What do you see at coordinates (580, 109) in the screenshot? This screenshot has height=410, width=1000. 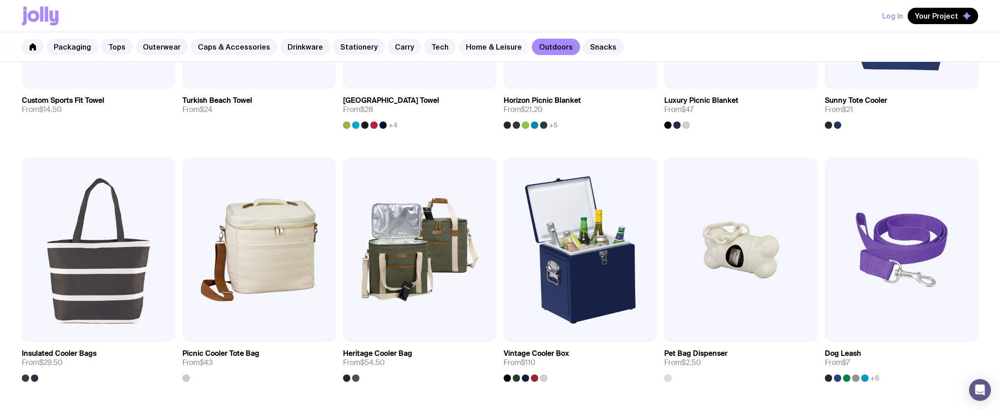 I see `a: Horizon Picnic BlanketFrom$21.20+5` at bounding box center [580, 109].